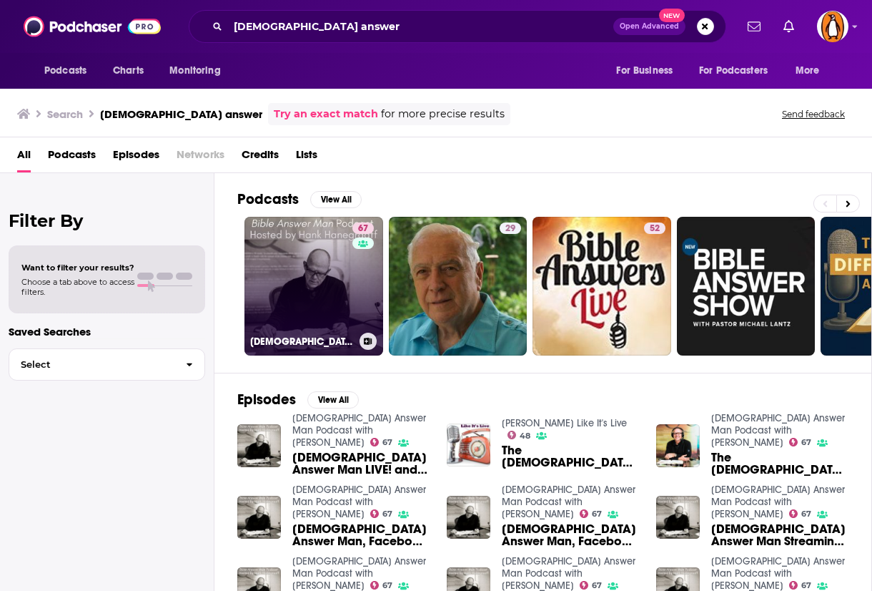 The image size is (872, 591). Describe the element at coordinates (833, 26) in the screenshot. I see `img: User Profile` at that location.